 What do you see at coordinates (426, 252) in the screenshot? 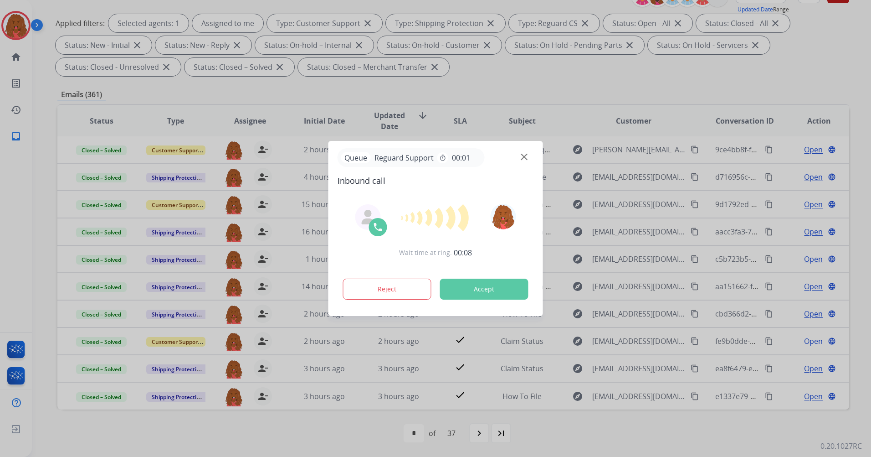
I see `span: Wait time at ring:` at bounding box center [426, 252].